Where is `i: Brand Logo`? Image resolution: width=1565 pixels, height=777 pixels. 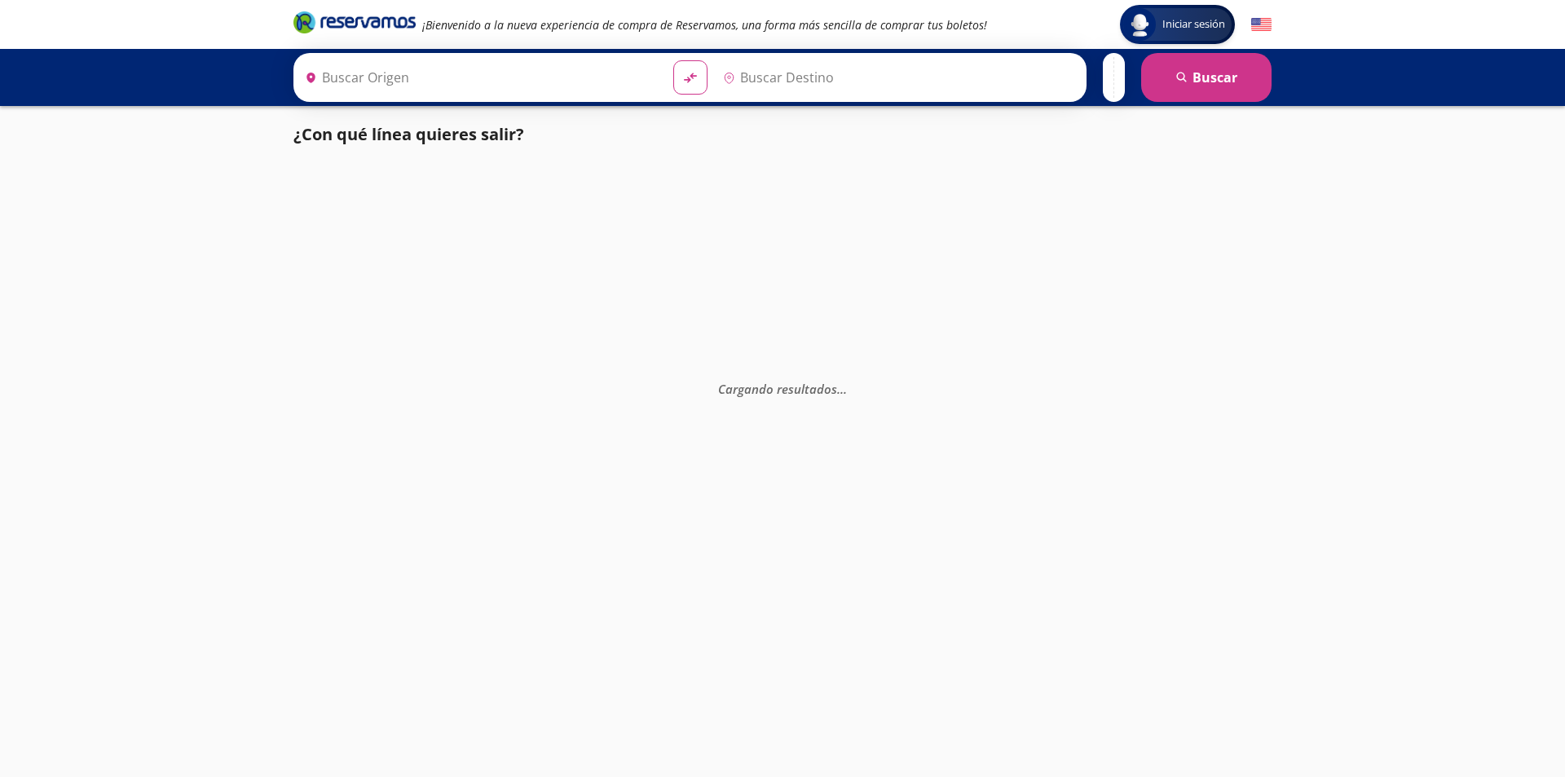
i: Brand Logo is located at coordinates (355, 22).